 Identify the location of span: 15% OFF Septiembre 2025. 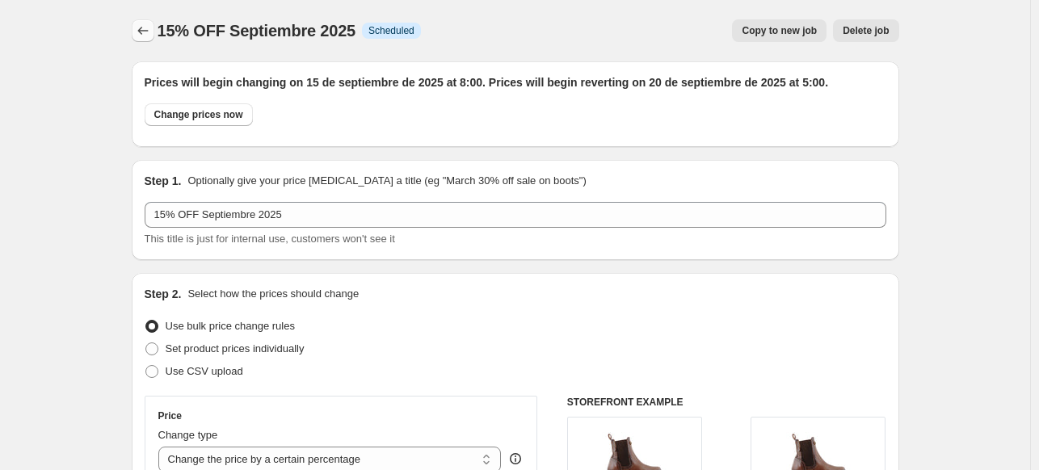
(257, 31).